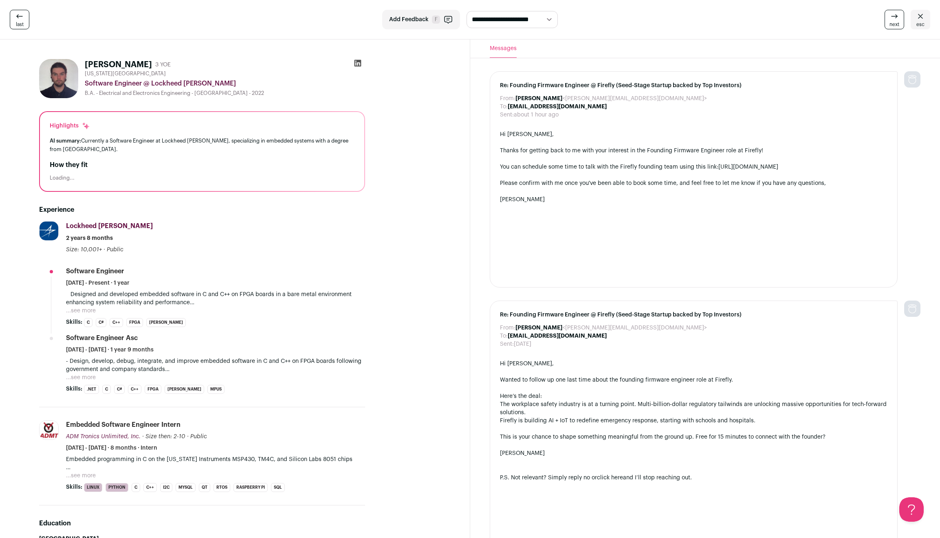 Image resolution: width=940 pixels, height=538 pixels. Describe the element at coordinates (70, 126) in the screenshot. I see `div: Highlights` at that location.